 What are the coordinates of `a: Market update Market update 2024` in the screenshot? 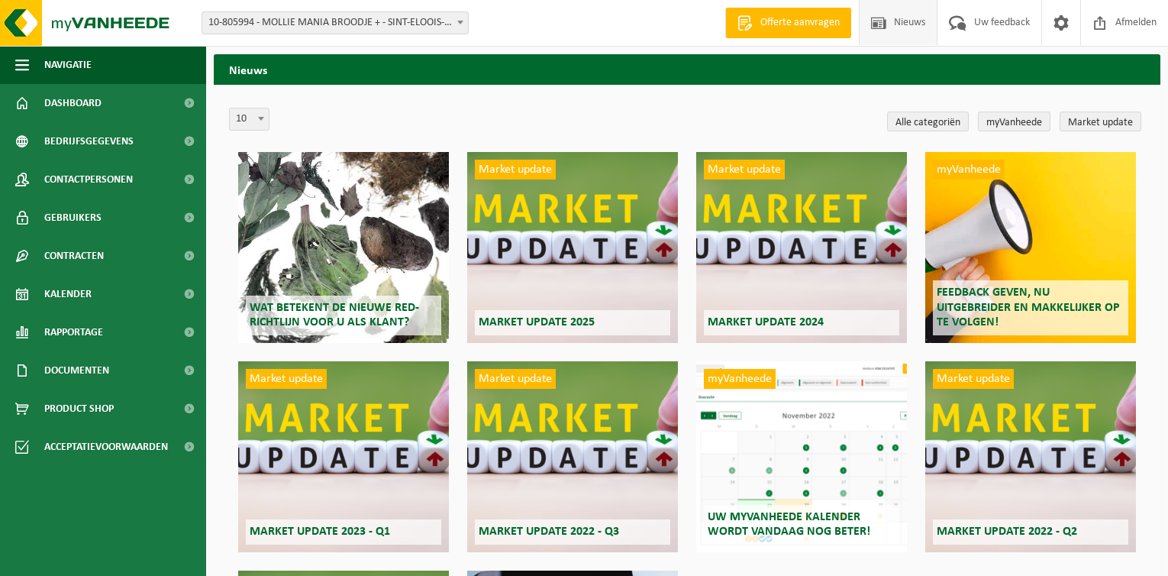 It's located at (802, 247).